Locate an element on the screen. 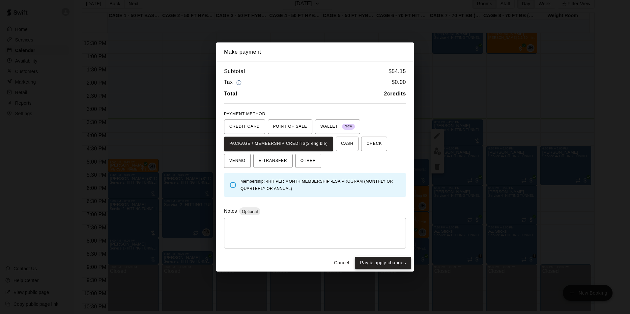 This screenshot has width=630, height=314. button: VENMO is located at coordinates (237, 161).